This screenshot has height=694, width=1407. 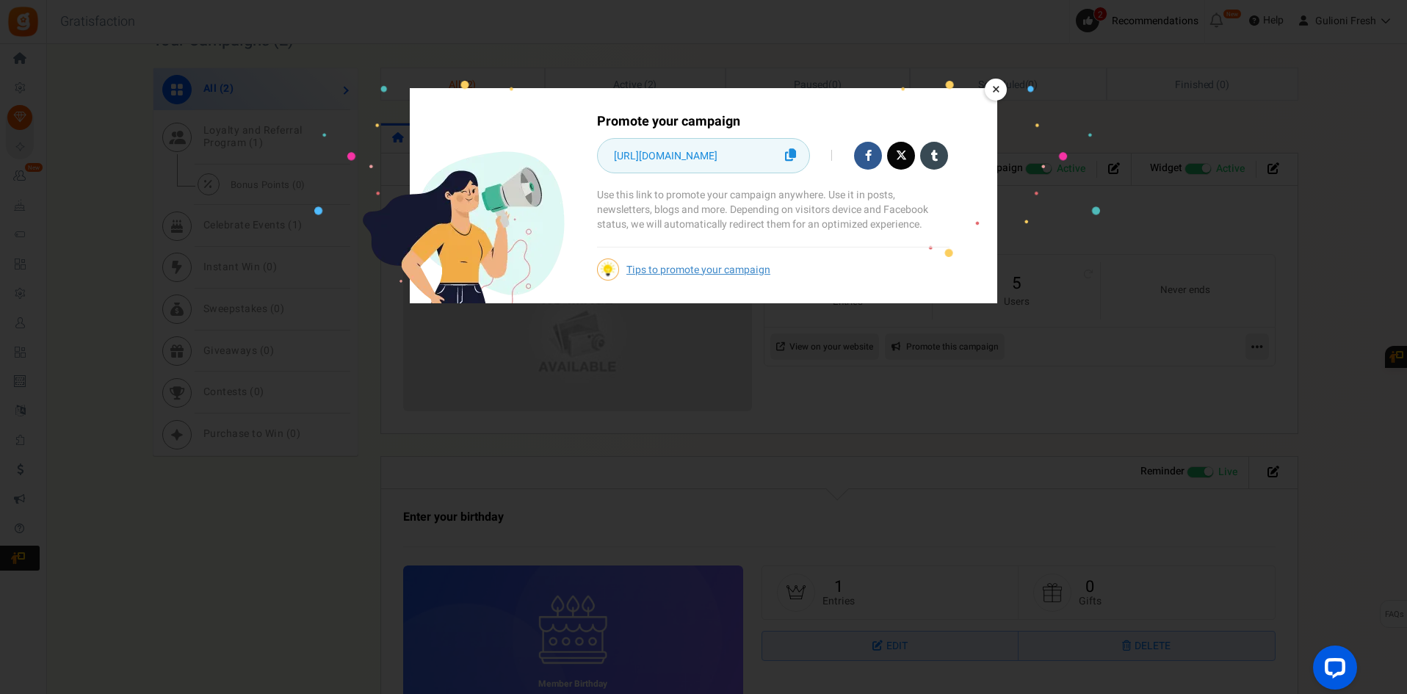 What do you see at coordinates (460, 228) in the screenshot?
I see `img: Promote` at bounding box center [460, 228].